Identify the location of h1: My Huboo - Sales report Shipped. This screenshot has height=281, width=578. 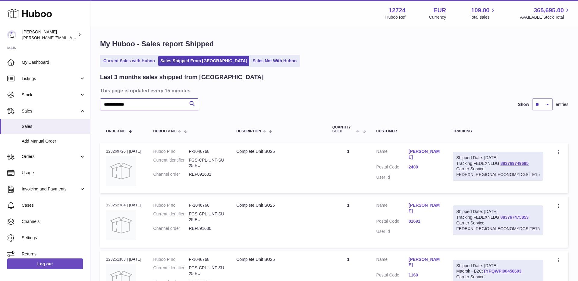
(334, 44).